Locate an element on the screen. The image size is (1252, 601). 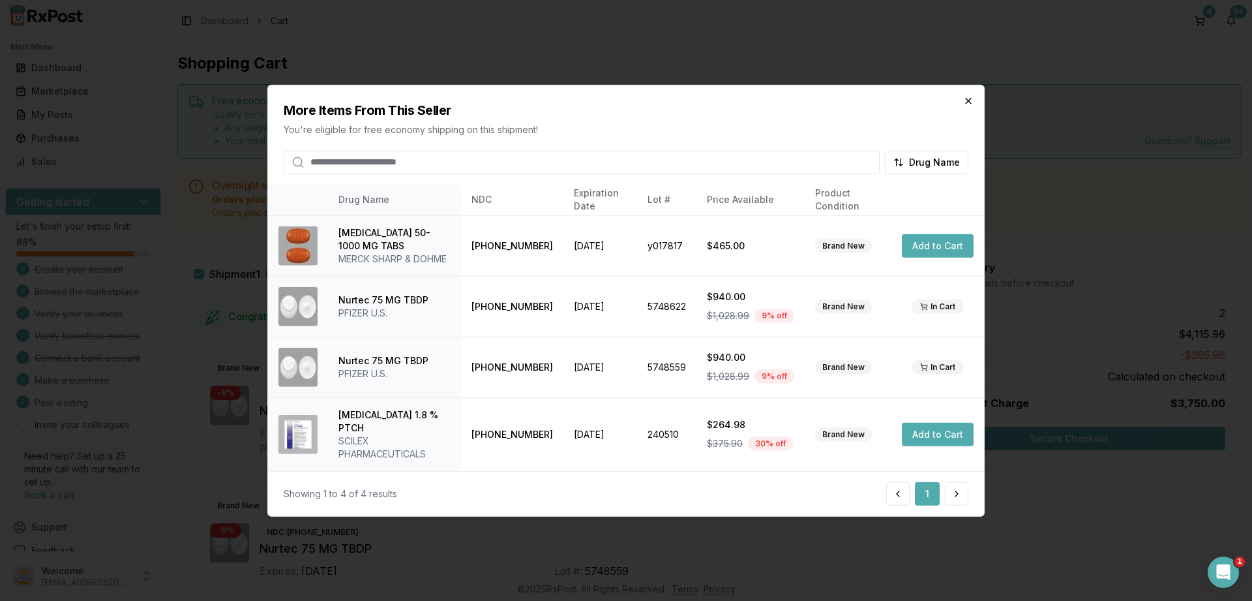
span: 1 is located at coordinates (1240, 562).